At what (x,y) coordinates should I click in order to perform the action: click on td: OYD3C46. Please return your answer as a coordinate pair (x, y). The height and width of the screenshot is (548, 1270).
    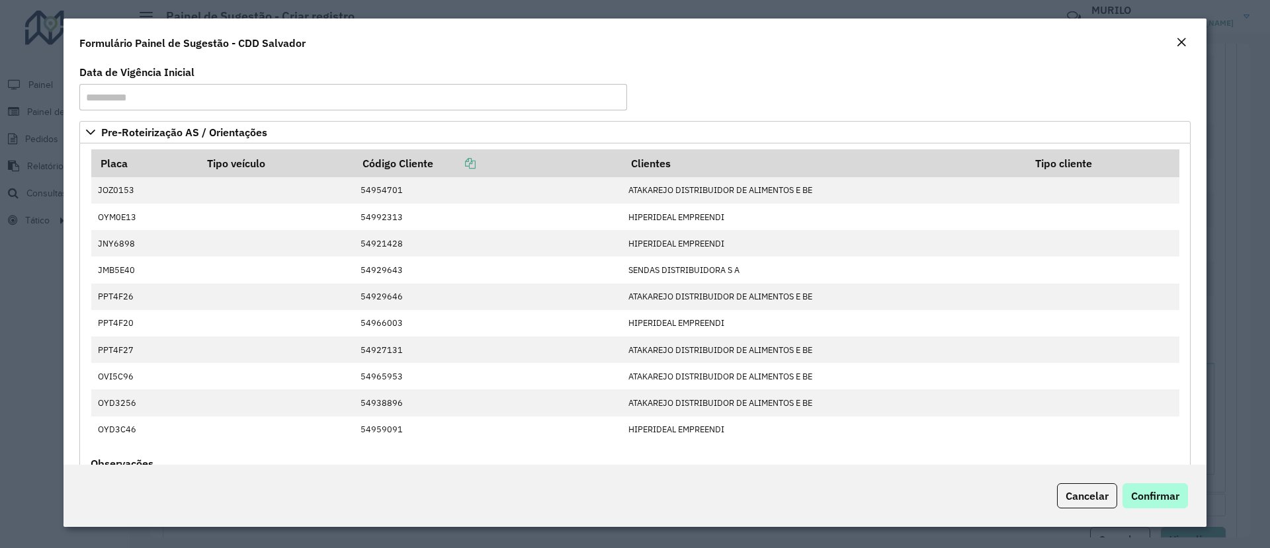
    Looking at the image, I should click on (144, 430).